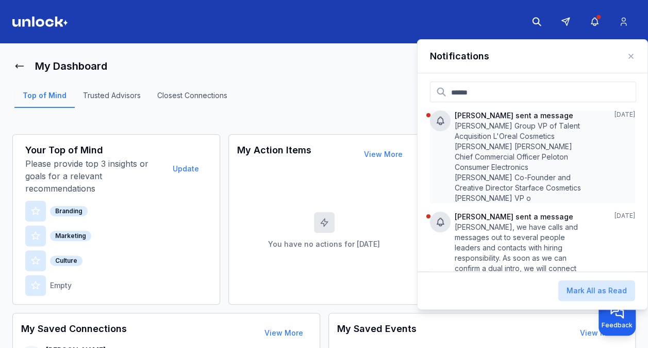 Image resolution: width=648 pixels, height=348 pixels. Describe the element at coordinates (74, 333) in the screenshot. I see `h3: My Saved Connections` at that location.